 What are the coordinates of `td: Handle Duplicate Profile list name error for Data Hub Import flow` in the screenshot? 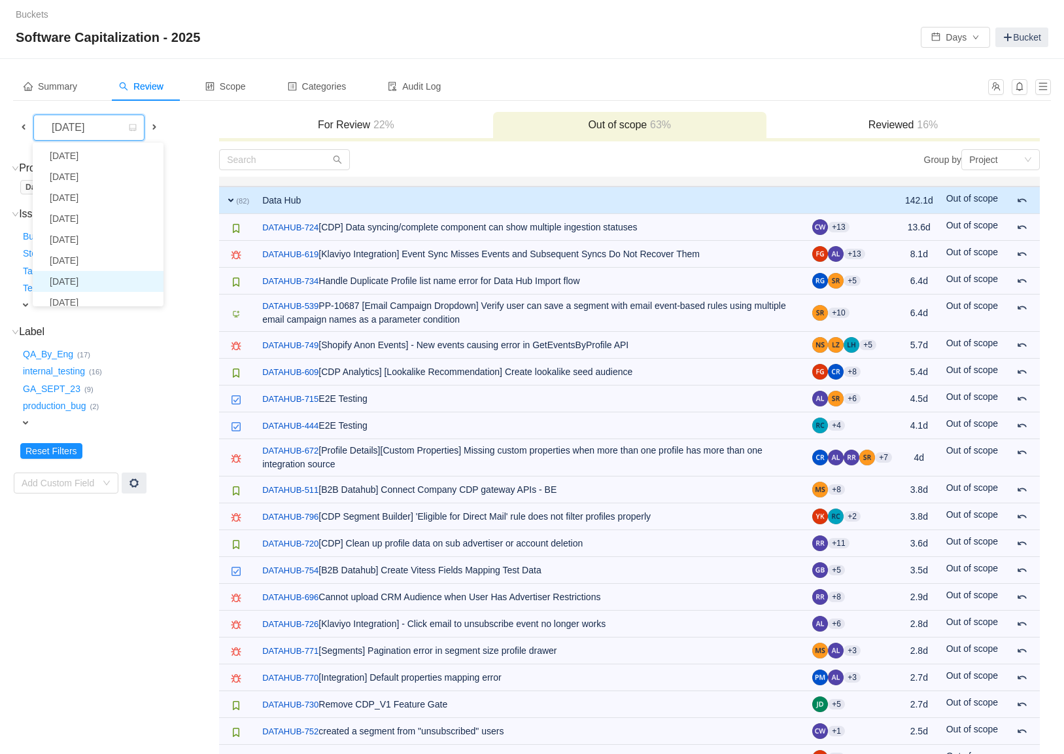 It's located at (531, 281).